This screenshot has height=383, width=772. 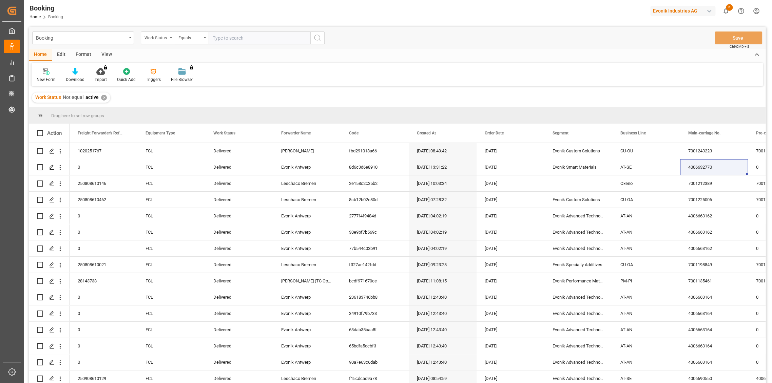 I want to click on div: Evonik Smart Materials, so click(x=578, y=167).